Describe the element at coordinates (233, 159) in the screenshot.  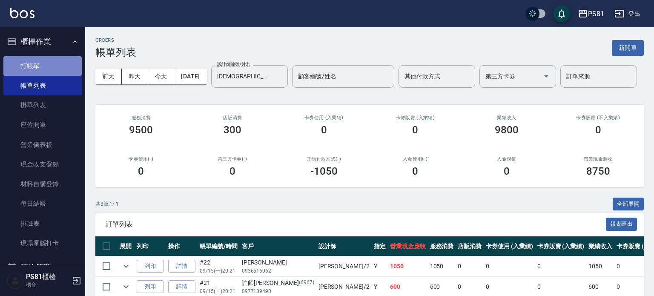
I see `h2: 第三方卡券(-)` at that location.